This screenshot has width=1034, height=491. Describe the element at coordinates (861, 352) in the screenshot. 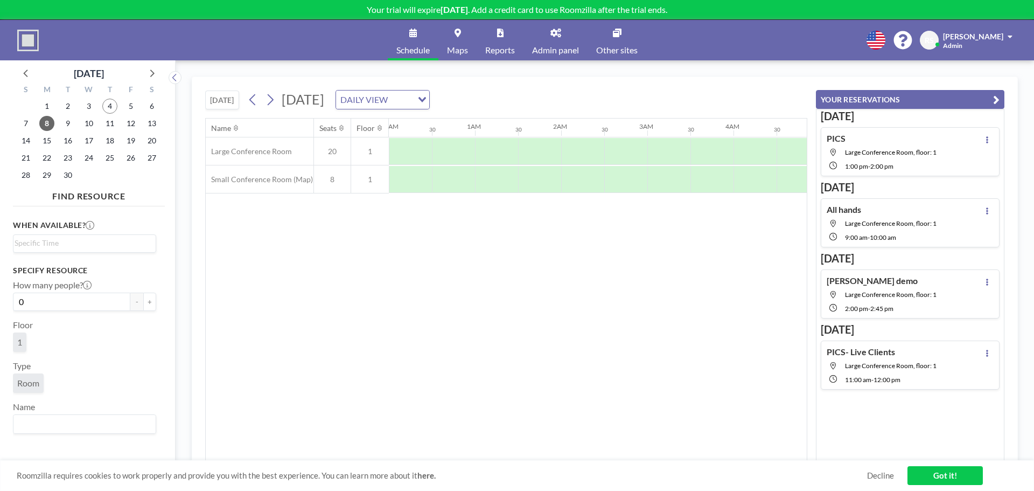

I see `h4: PICS- Live Clients` at that location.